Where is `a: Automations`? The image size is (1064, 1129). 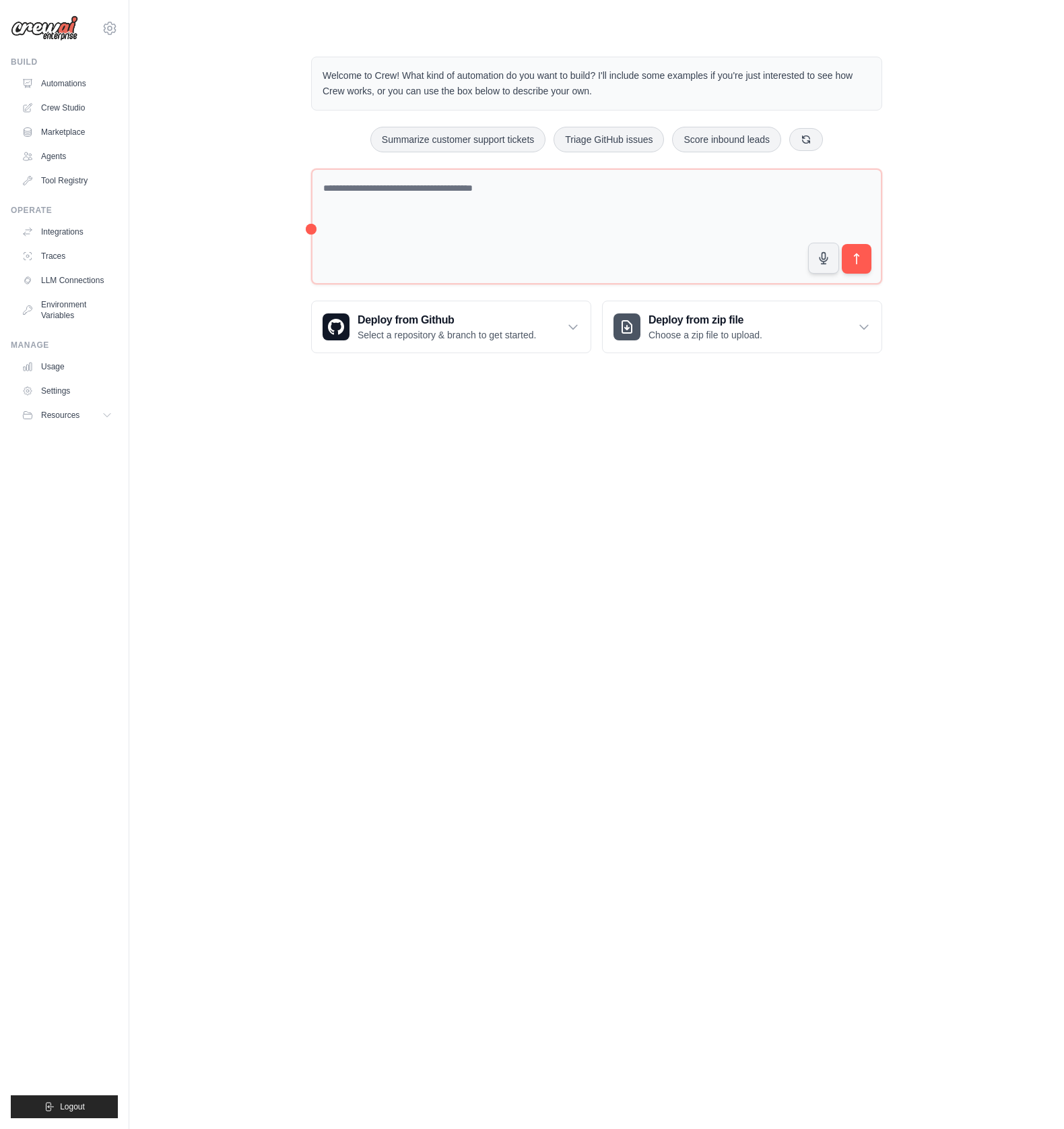
a: Automations is located at coordinates (66, 84).